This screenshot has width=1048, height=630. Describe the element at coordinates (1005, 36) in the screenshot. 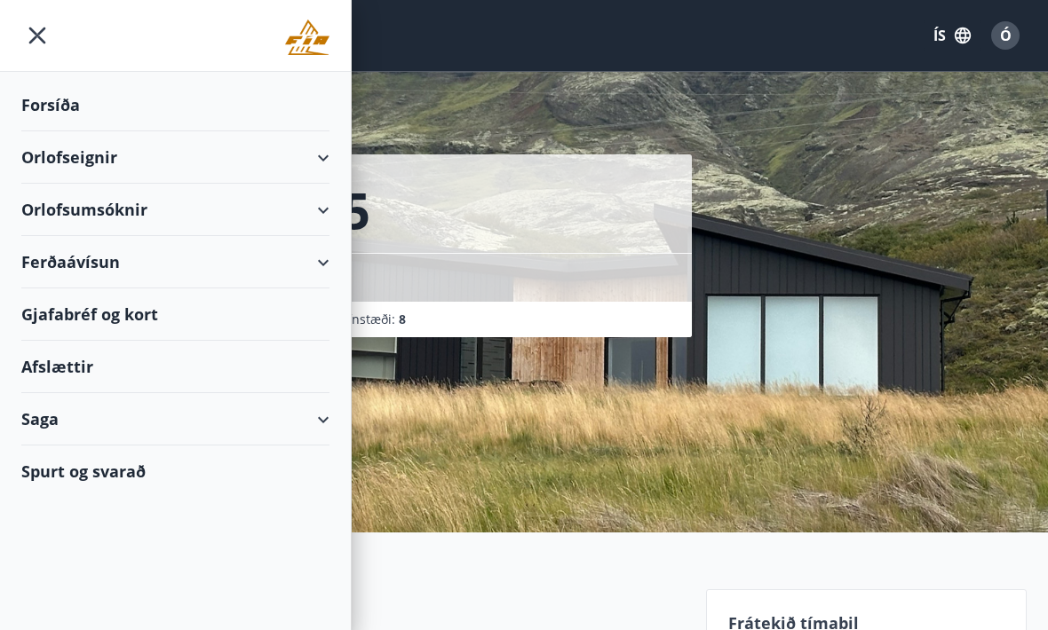

I see `span: Ó` at that location.